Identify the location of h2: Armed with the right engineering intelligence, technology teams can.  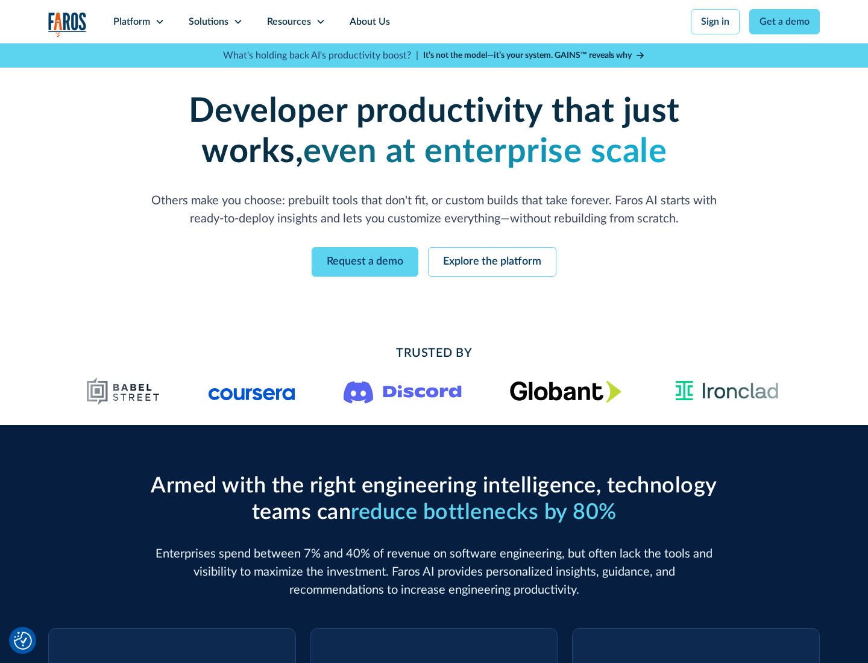
(434, 499).